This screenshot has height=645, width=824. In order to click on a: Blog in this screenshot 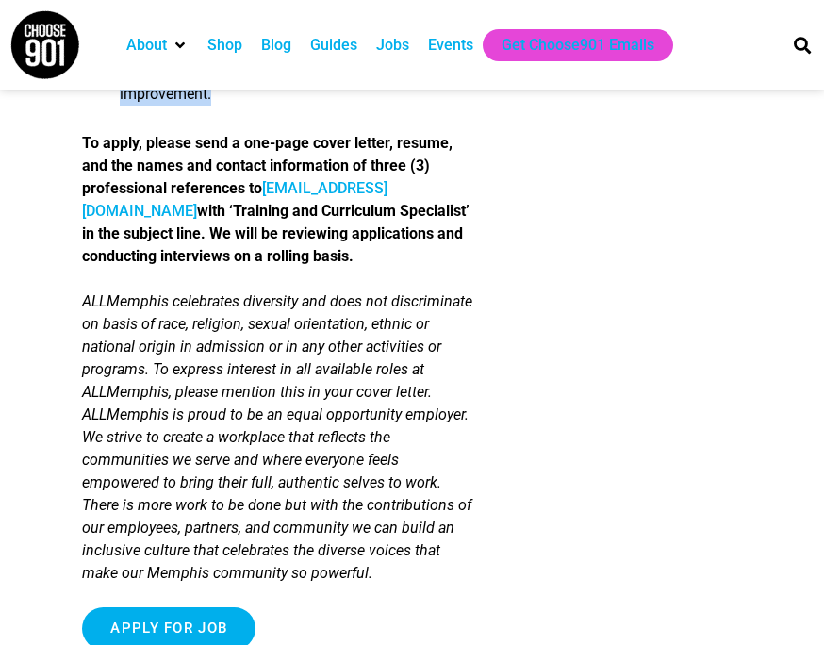, I will do `click(276, 45)`.